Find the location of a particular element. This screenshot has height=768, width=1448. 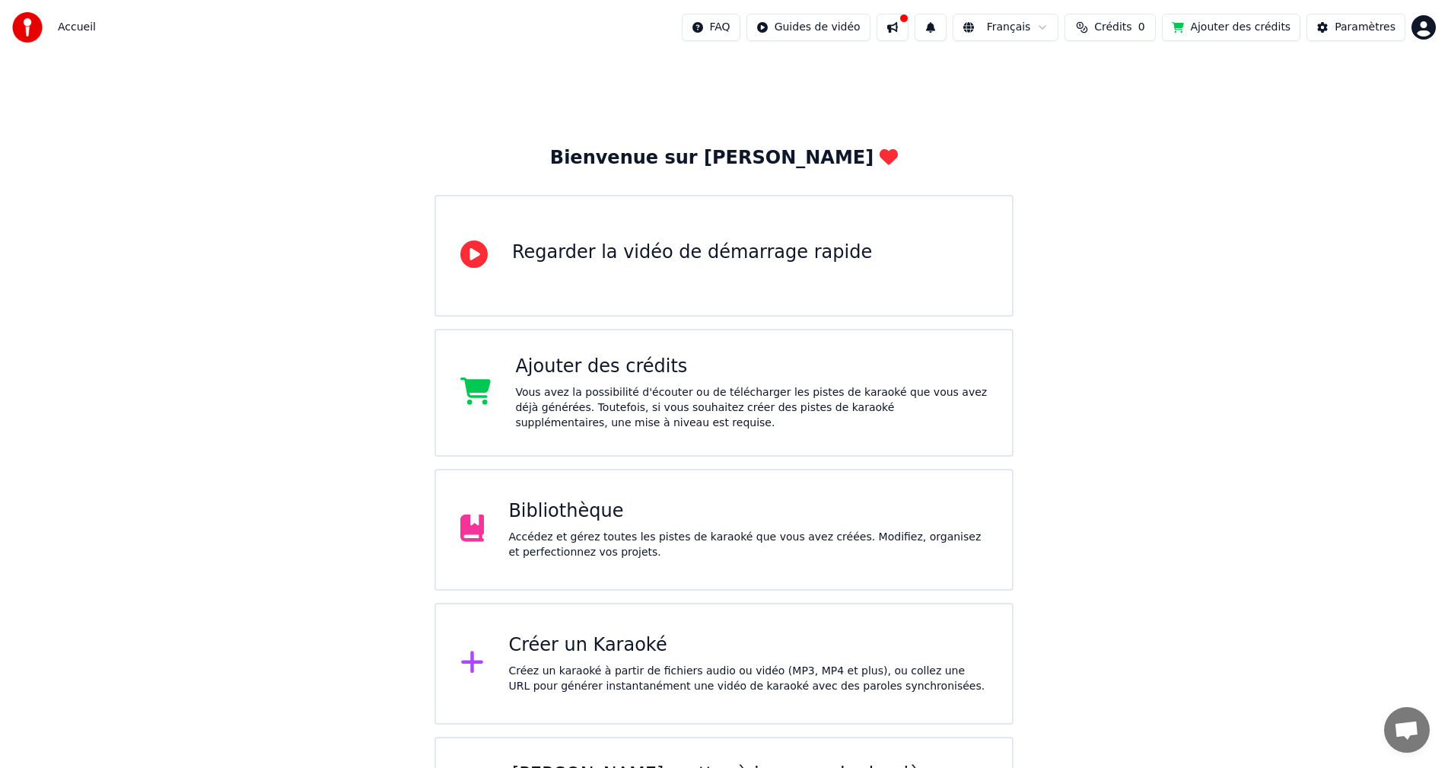

img: youka is located at coordinates (27, 27).